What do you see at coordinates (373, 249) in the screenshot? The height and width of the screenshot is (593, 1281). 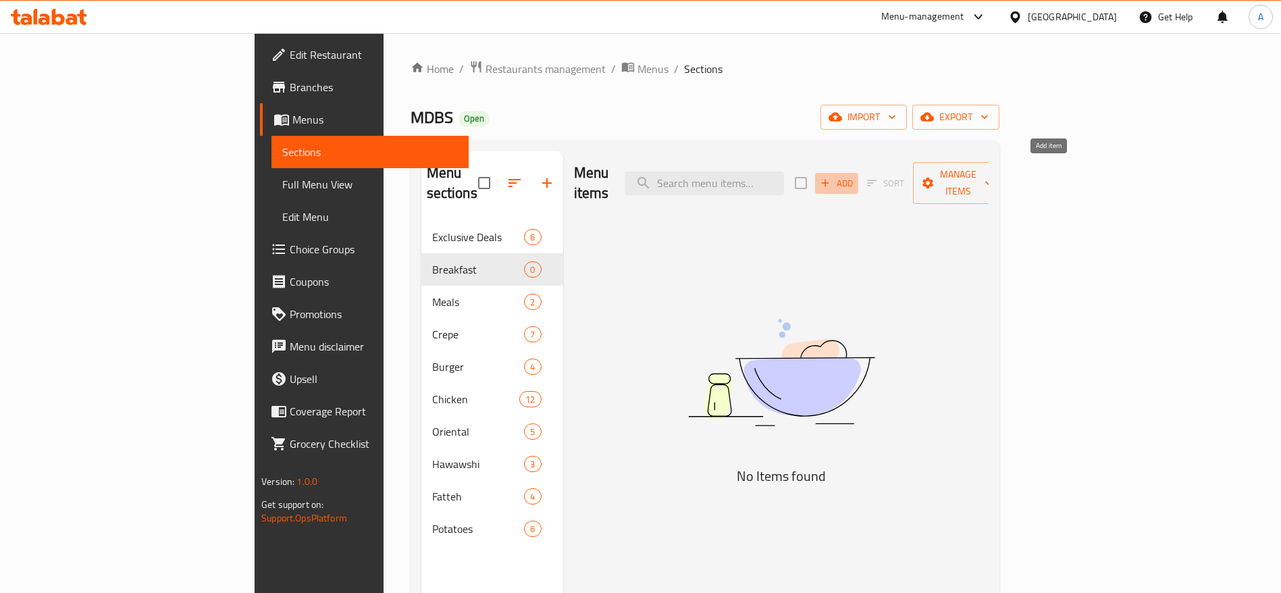 I see `span: Choice Groups` at bounding box center [373, 249].